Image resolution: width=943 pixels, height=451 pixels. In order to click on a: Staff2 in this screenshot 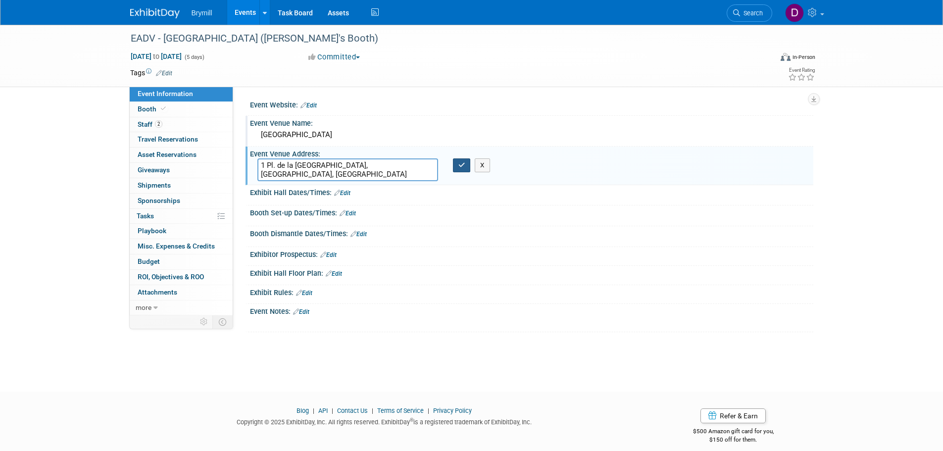, I will do `click(181, 125)`.